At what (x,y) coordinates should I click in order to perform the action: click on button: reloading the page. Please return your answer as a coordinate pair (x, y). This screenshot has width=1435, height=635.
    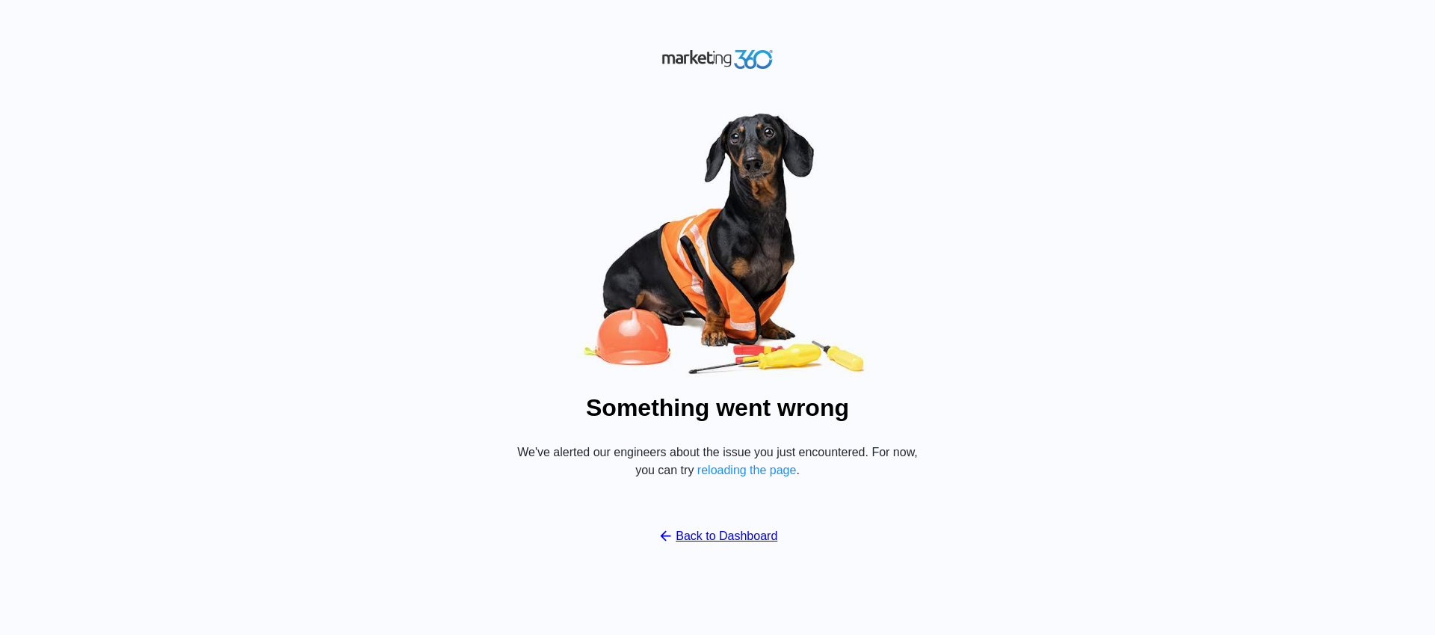
    Looking at the image, I should click on (747, 470).